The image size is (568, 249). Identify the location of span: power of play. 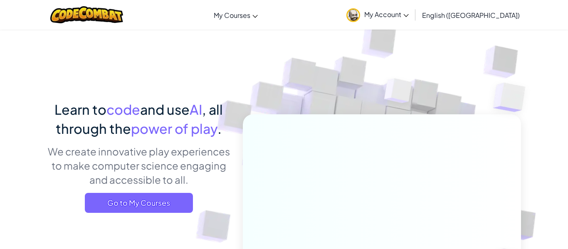
(174, 128).